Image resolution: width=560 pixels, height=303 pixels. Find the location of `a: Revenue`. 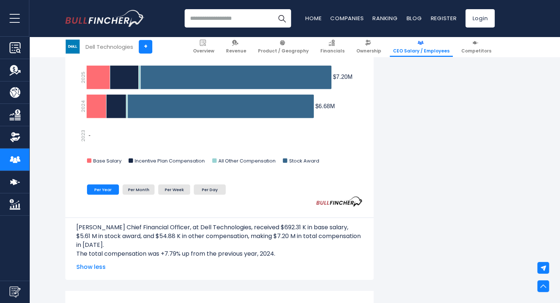

a: Revenue is located at coordinates (236, 47).